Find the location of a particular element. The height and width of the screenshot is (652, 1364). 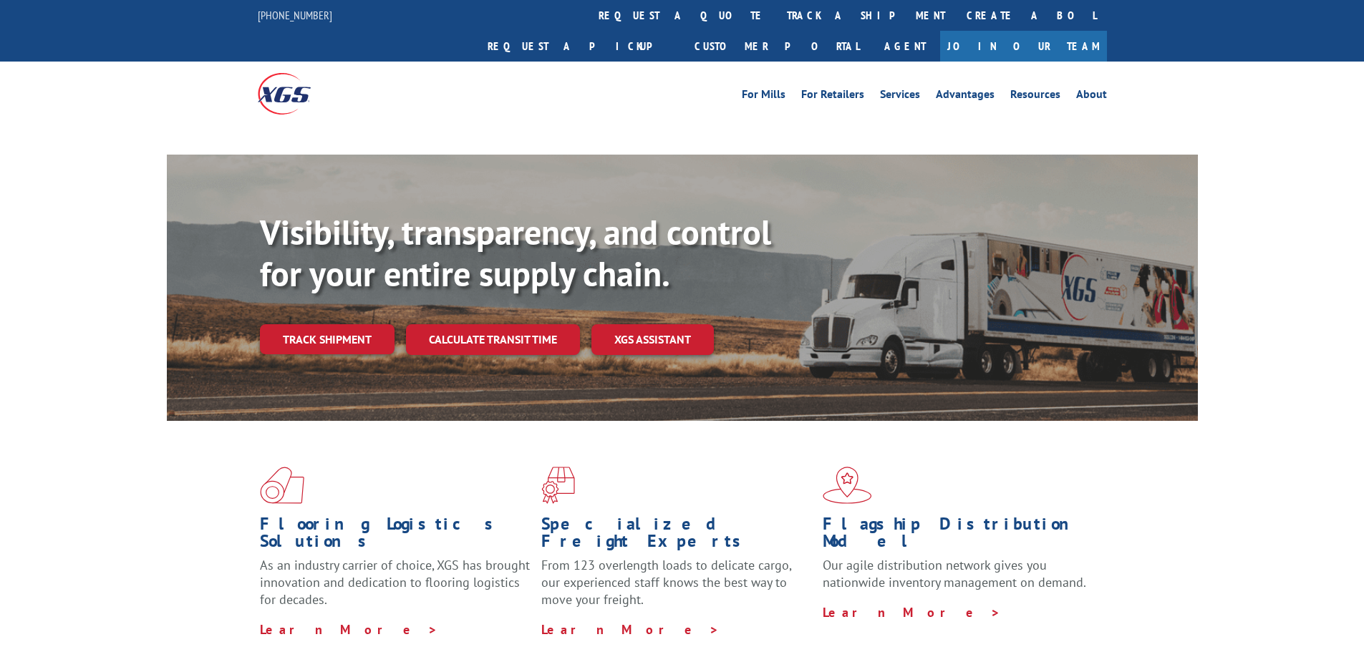

a: Customer Portal is located at coordinates (777, 46).